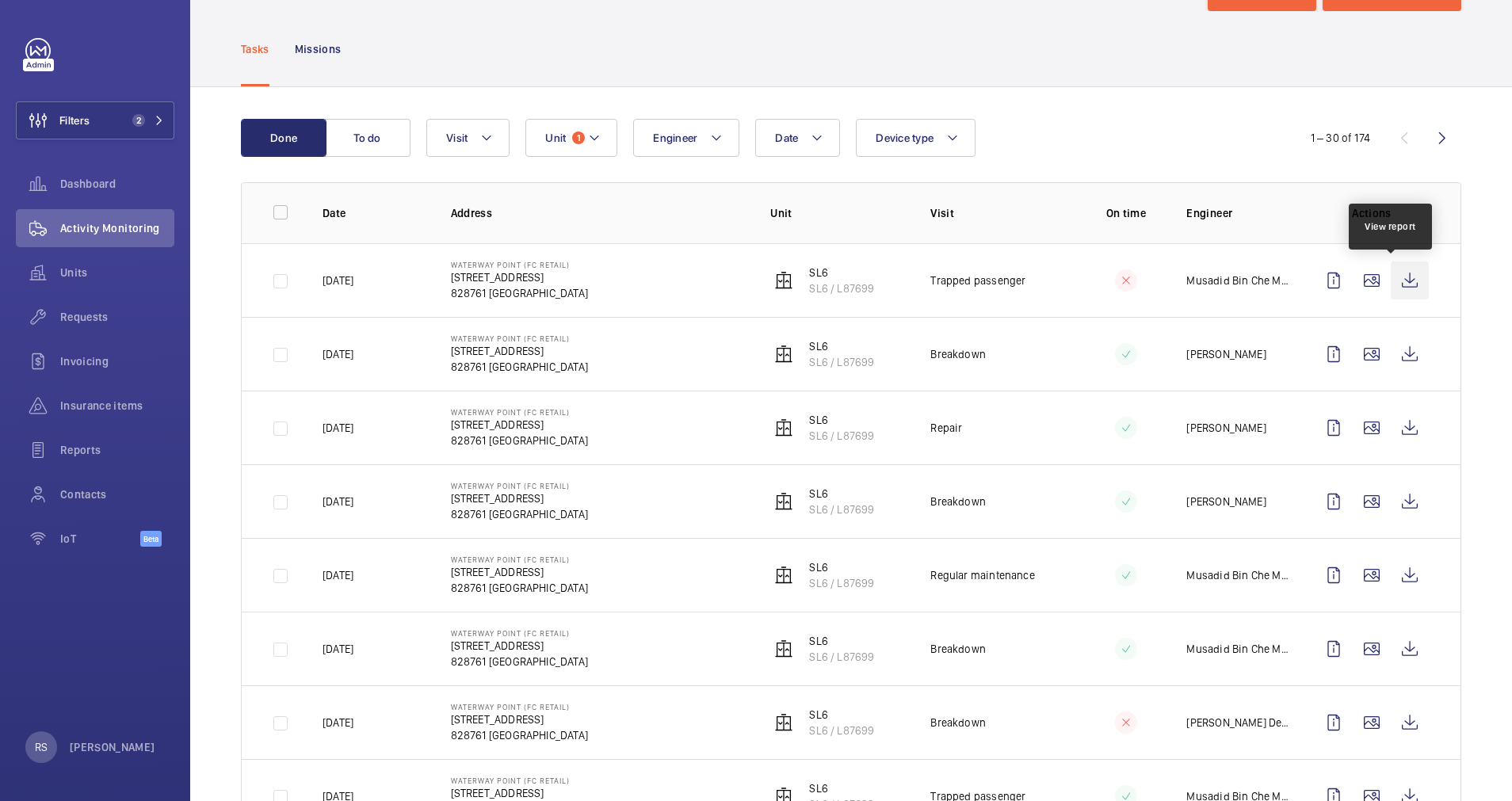  What do you see at coordinates (41, 748) in the screenshot?
I see `p: RS` at bounding box center [41, 748].